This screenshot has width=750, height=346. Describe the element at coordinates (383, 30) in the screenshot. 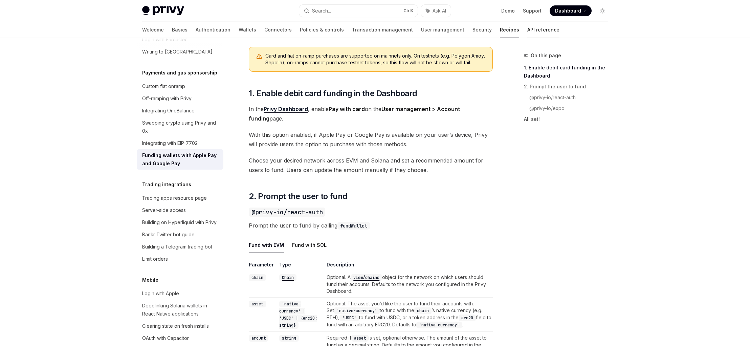

I see `a: Transaction management` at that location.